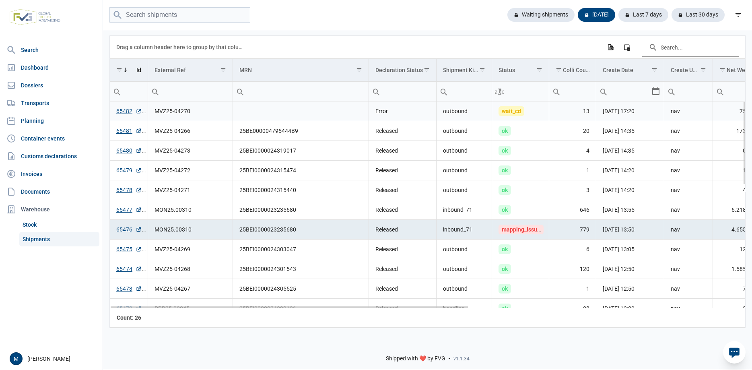  What do you see at coordinates (16, 359) in the screenshot?
I see `button: M` at bounding box center [16, 359].